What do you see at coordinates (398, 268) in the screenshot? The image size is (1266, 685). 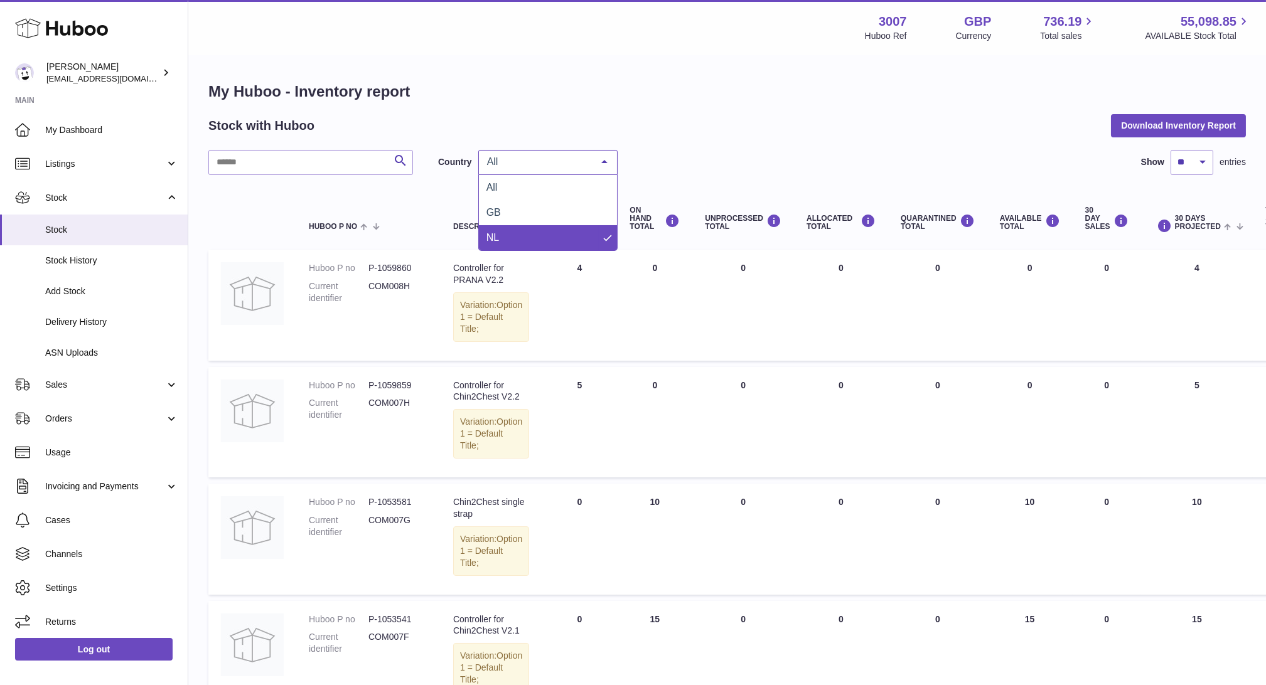 I see `dd: P-1059860` at bounding box center [398, 268].